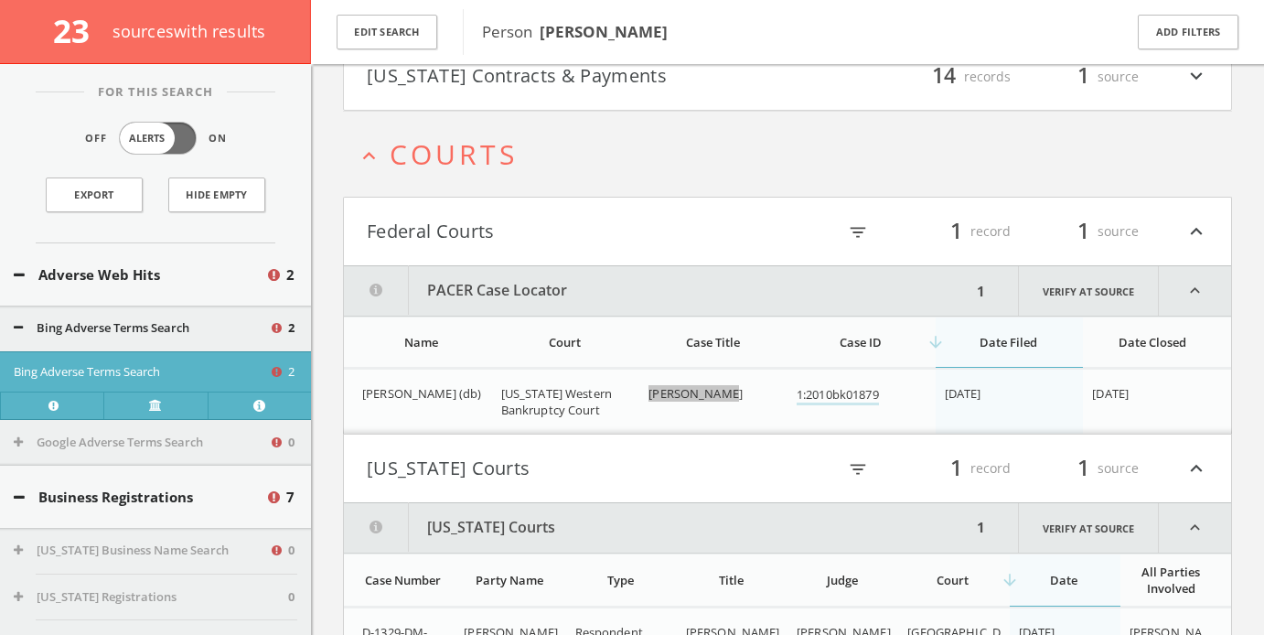 This screenshot has height=635, width=1264. Describe the element at coordinates (218, 138) in the screenshot. I see `span: On` at that location.